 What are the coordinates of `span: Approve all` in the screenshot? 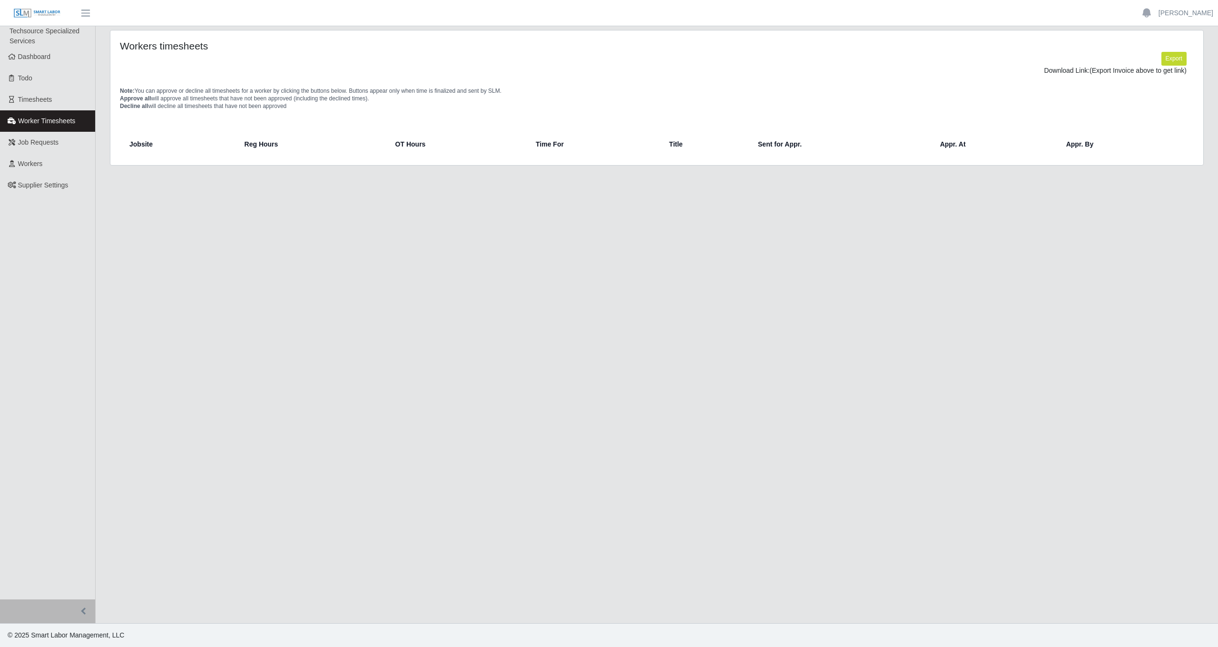 It's located at (135, 98).